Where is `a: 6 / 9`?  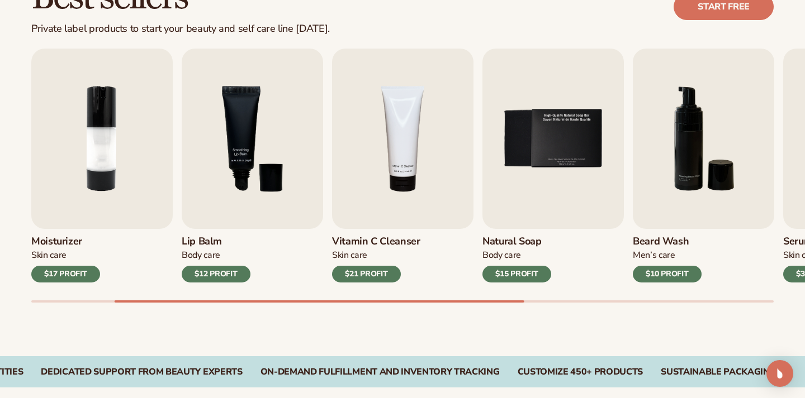
a: 6 / 9 is located at coordinates (703, 165).